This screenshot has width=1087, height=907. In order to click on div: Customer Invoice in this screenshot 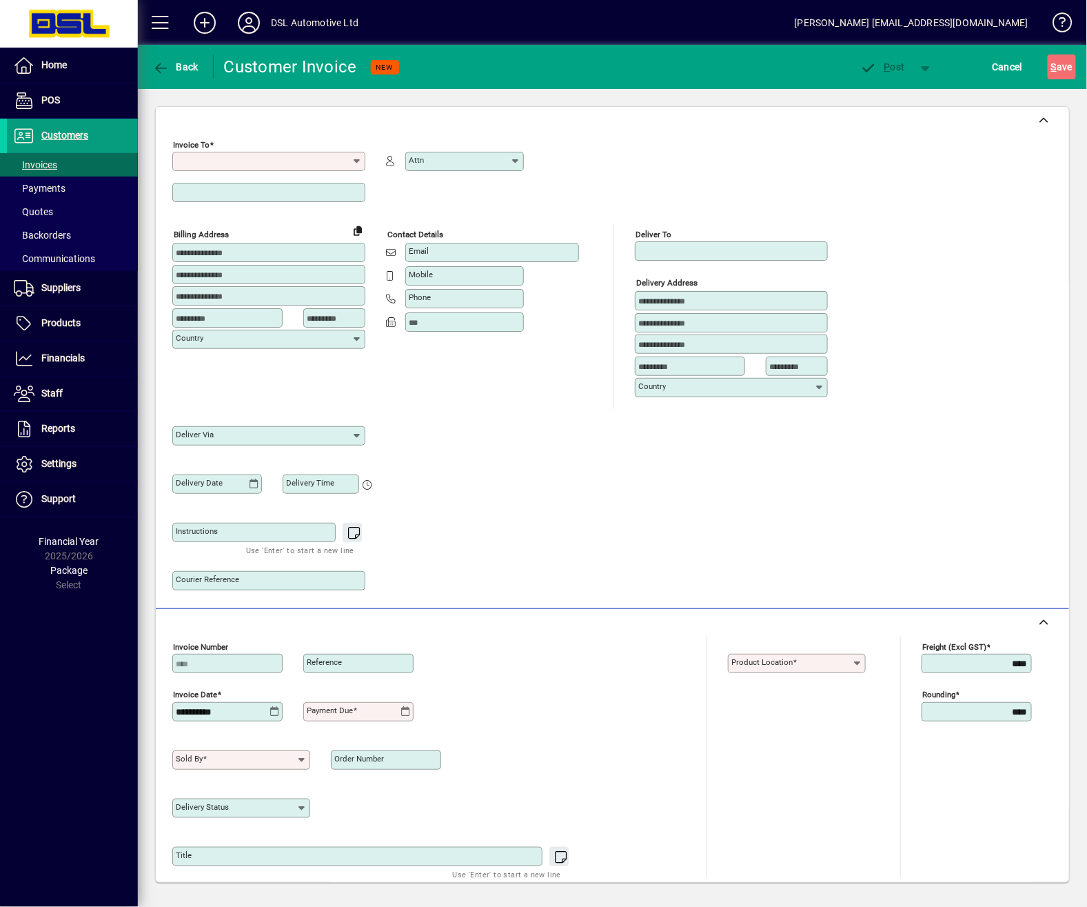, I will do `click(290, 67)`.